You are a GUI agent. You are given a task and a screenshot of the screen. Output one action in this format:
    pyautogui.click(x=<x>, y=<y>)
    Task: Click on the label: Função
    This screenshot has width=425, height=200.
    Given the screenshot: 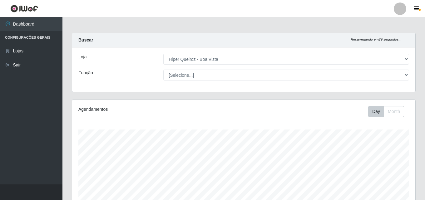 What is the action you would take?
    pyautogui.click(x=86, y=73)
    